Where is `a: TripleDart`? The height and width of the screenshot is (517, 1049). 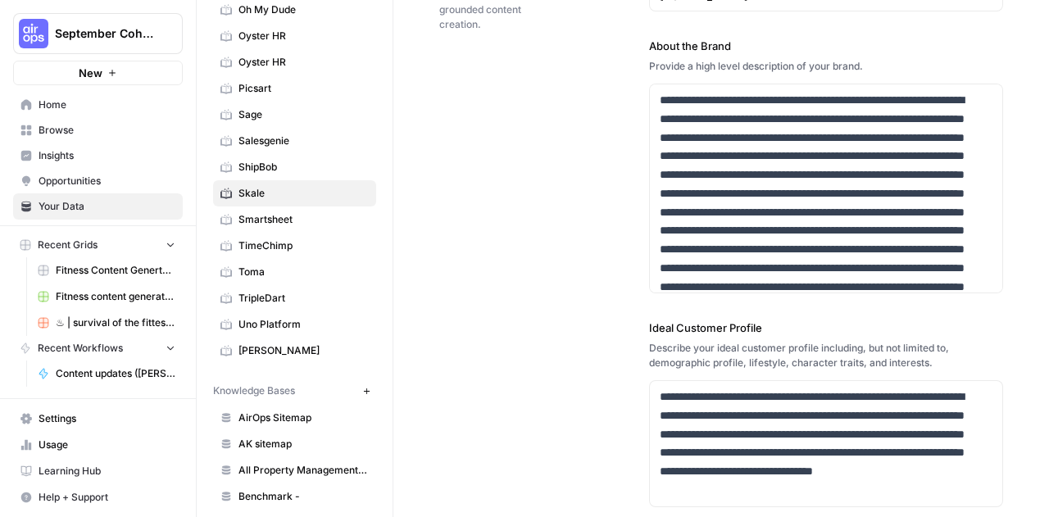
a: TripleDart is located at coordinates (294, 298).